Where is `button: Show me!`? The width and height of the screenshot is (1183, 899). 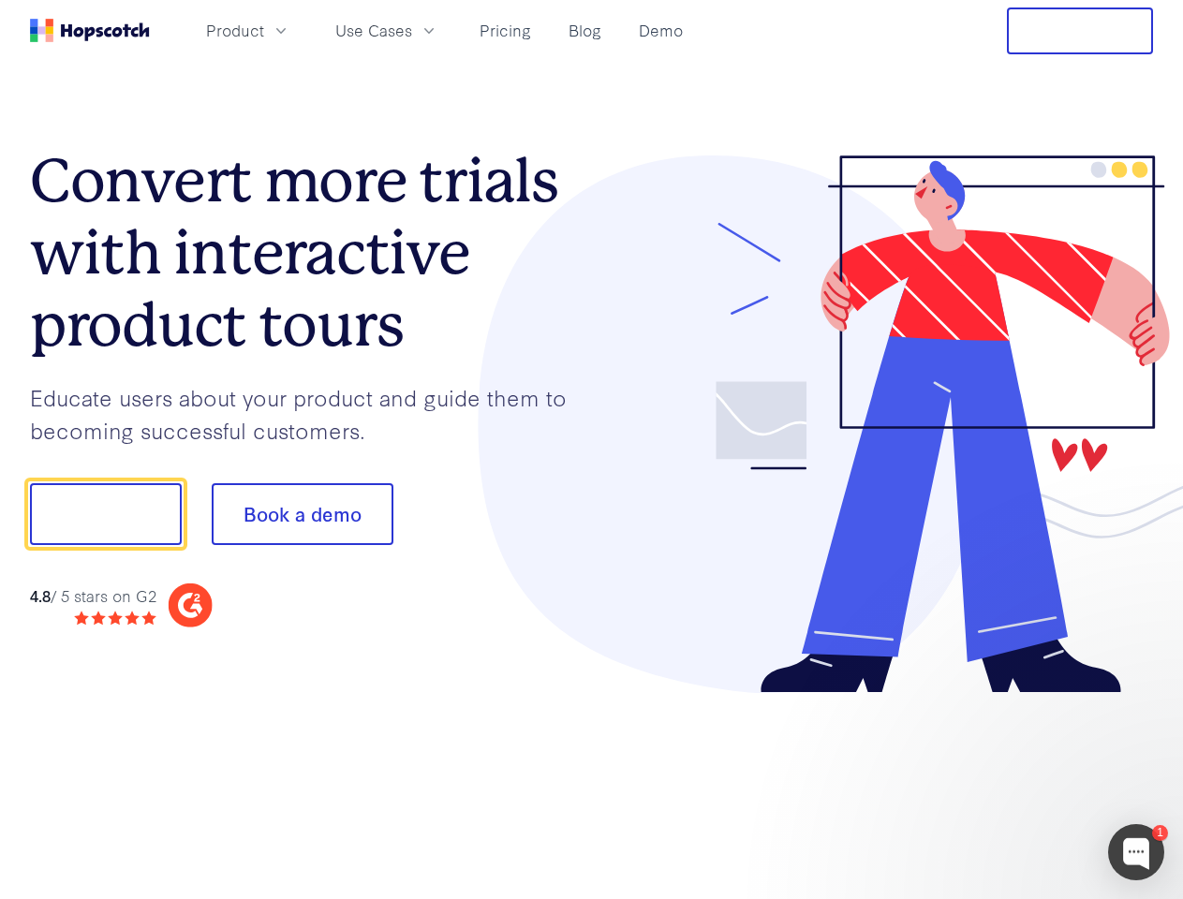
button: Show me! is located at coordinates (106, 514).